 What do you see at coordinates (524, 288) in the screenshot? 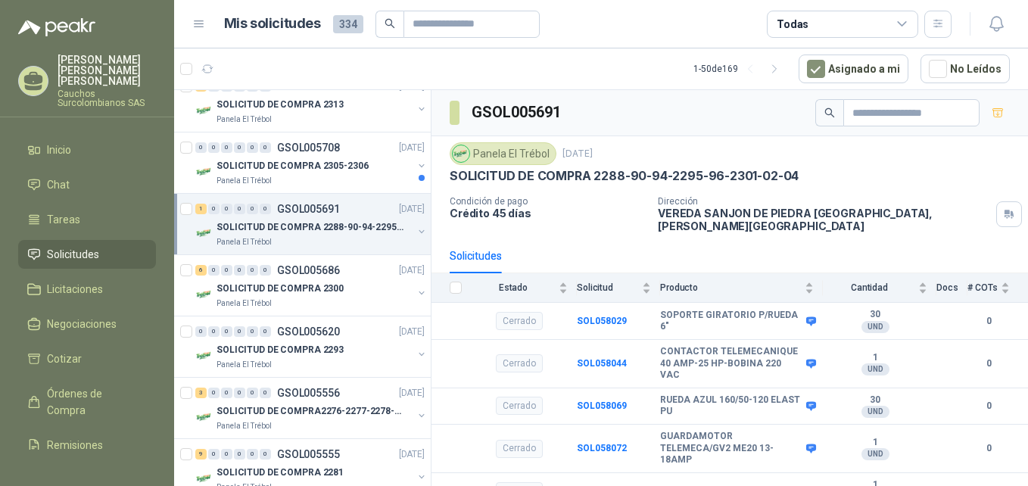
I see `th: Estado` at bounding box center [524, 288].